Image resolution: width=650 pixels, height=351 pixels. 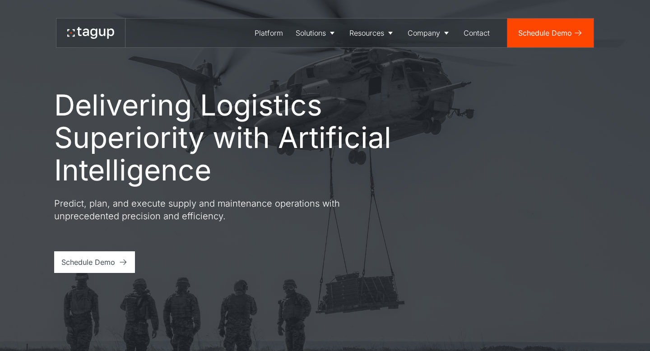 What do you see at coordinates (316, 33) in the screenshot?
I see `a: Solutions` at bounding box center [316, 33].